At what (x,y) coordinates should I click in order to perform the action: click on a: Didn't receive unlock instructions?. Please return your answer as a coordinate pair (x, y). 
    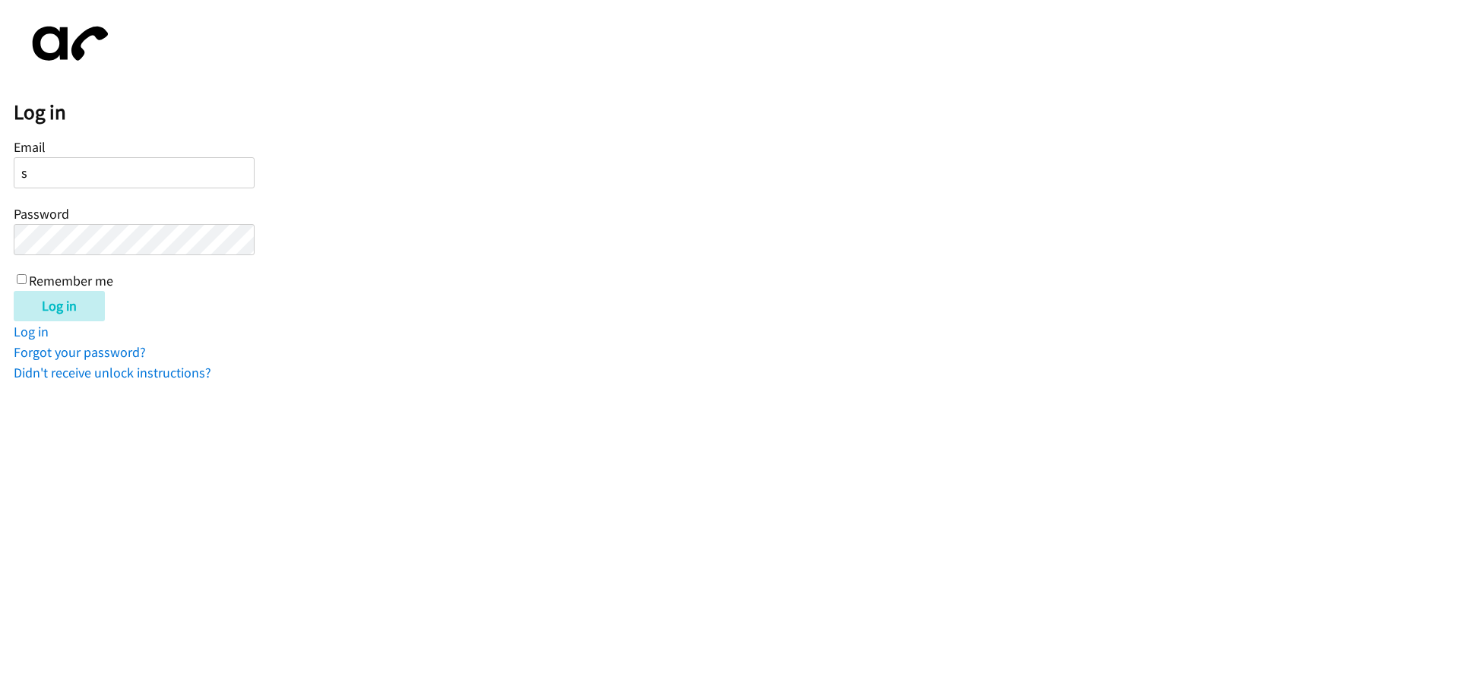
    Looking at the image, I should click on (112, 372).